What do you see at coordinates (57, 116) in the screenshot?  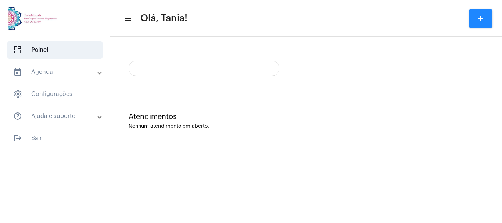 I see `mat-expansion-panel-header: sidenav iconAjuda e suporte` at bounding box center [57, 116].